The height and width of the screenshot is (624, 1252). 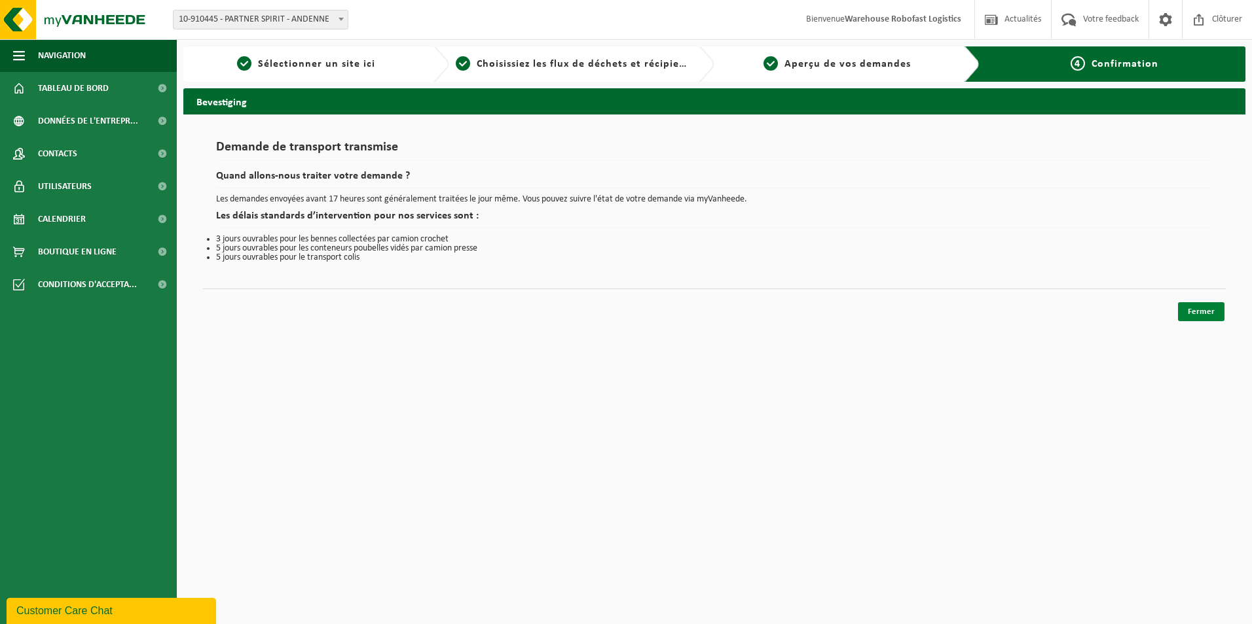 What do you see at coordinates (73, 88) in the screenshot?
I see `span: Tableau de bord` at bounding box center [73, 88].